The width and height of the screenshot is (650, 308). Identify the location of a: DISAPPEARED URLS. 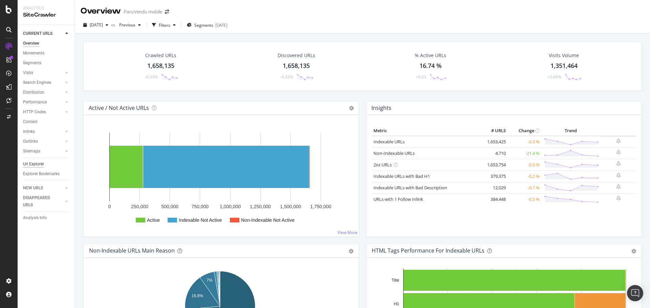
(43, 202).